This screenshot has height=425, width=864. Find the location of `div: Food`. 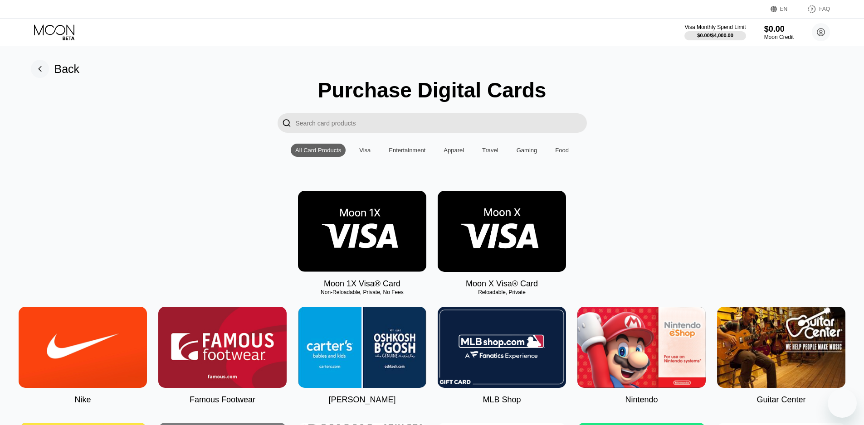

div: Food is located at coordinates (562, 150).